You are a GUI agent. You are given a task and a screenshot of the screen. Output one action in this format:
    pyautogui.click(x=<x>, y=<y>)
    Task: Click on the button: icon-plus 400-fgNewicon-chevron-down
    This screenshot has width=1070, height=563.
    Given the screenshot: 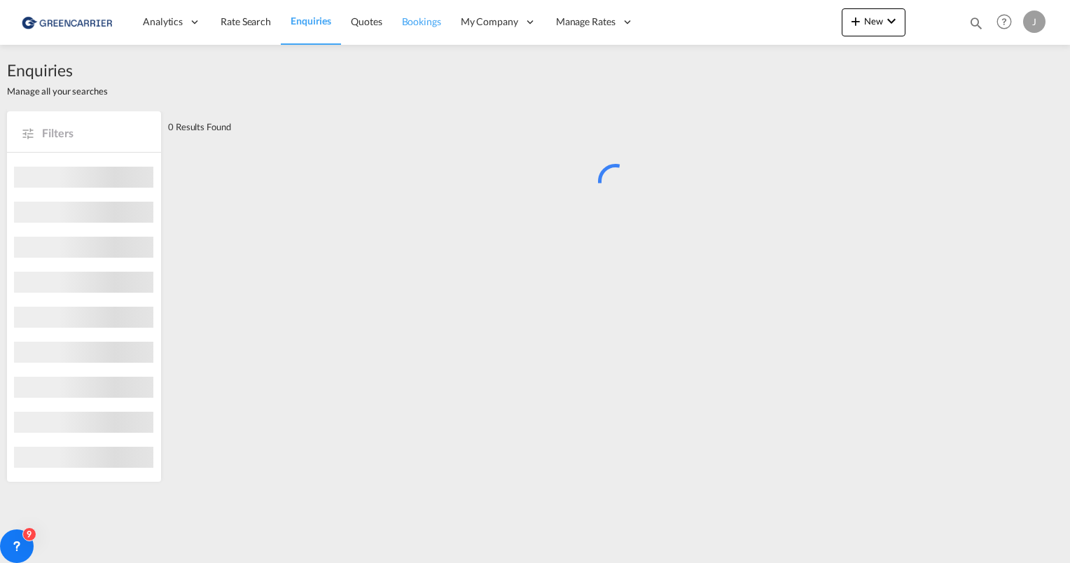 What is the action you would take?
    pyautogui.click(x=873, y=22)
    